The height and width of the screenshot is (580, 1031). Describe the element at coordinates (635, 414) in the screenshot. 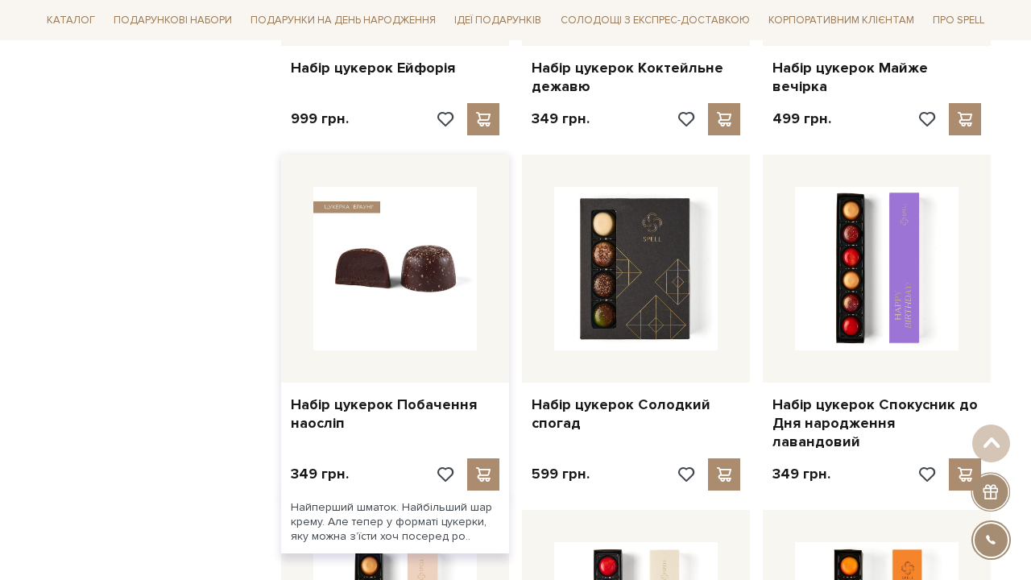

I see `a: Набір цукерок Солодкий спогад` at that location.